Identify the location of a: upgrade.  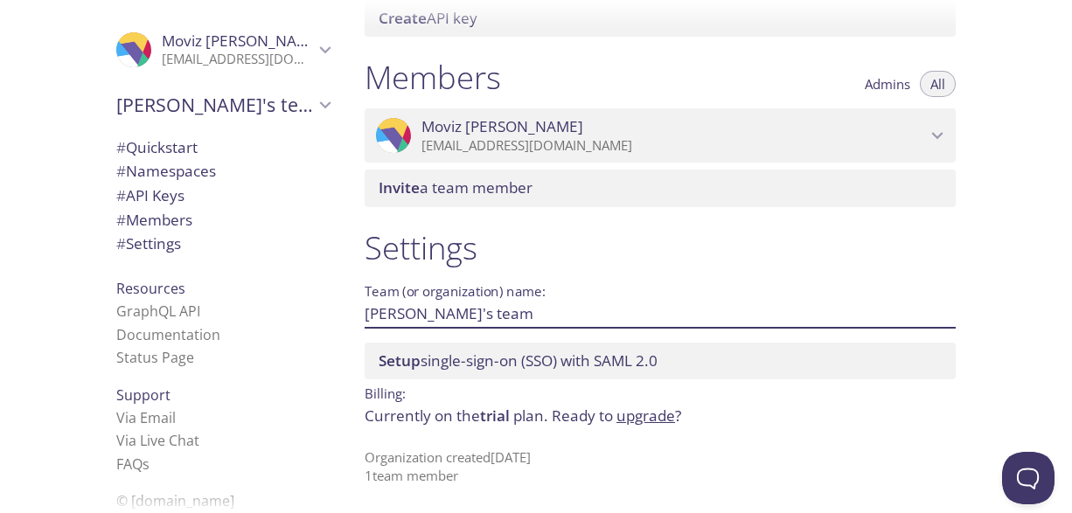
(645, 415).